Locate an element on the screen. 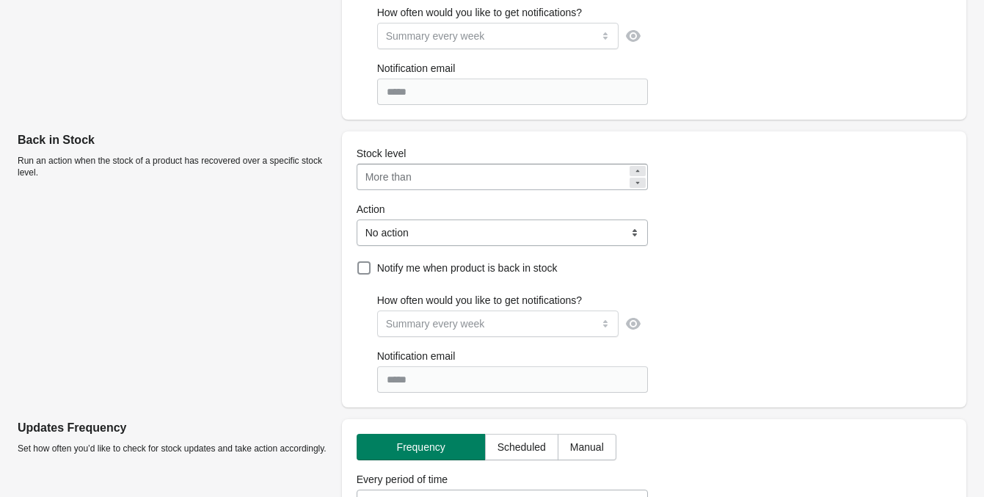 The image size is (984, 497). div: More than is located at coordinates (388, 177).